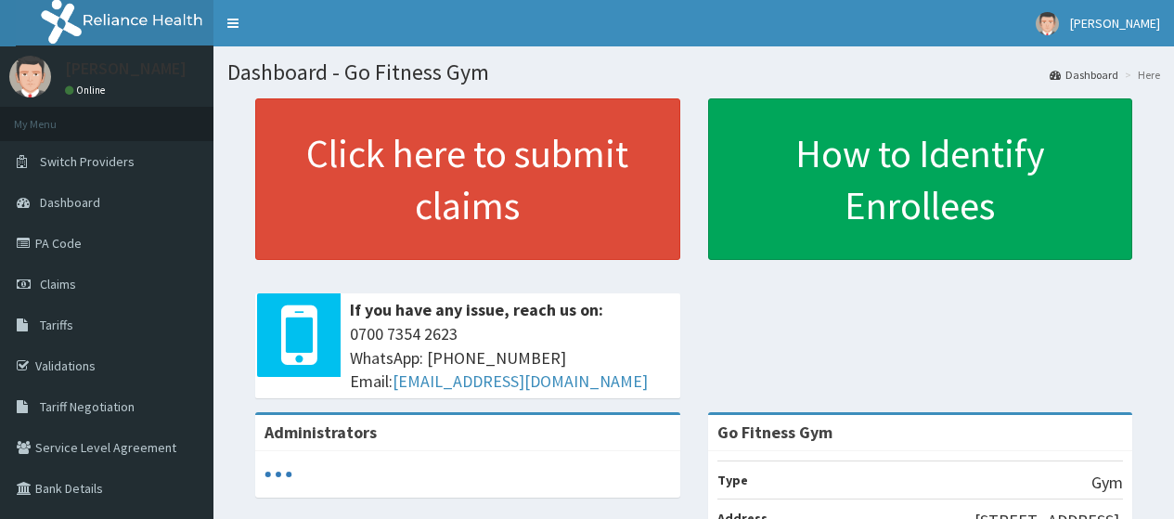 Image resolution: width=1174 pixels, height=519 pixels. What do you see at coordinates (87, 406) in the screenshot?
I see `span: Tariff Negotiation` at bounding box center [87, 406].